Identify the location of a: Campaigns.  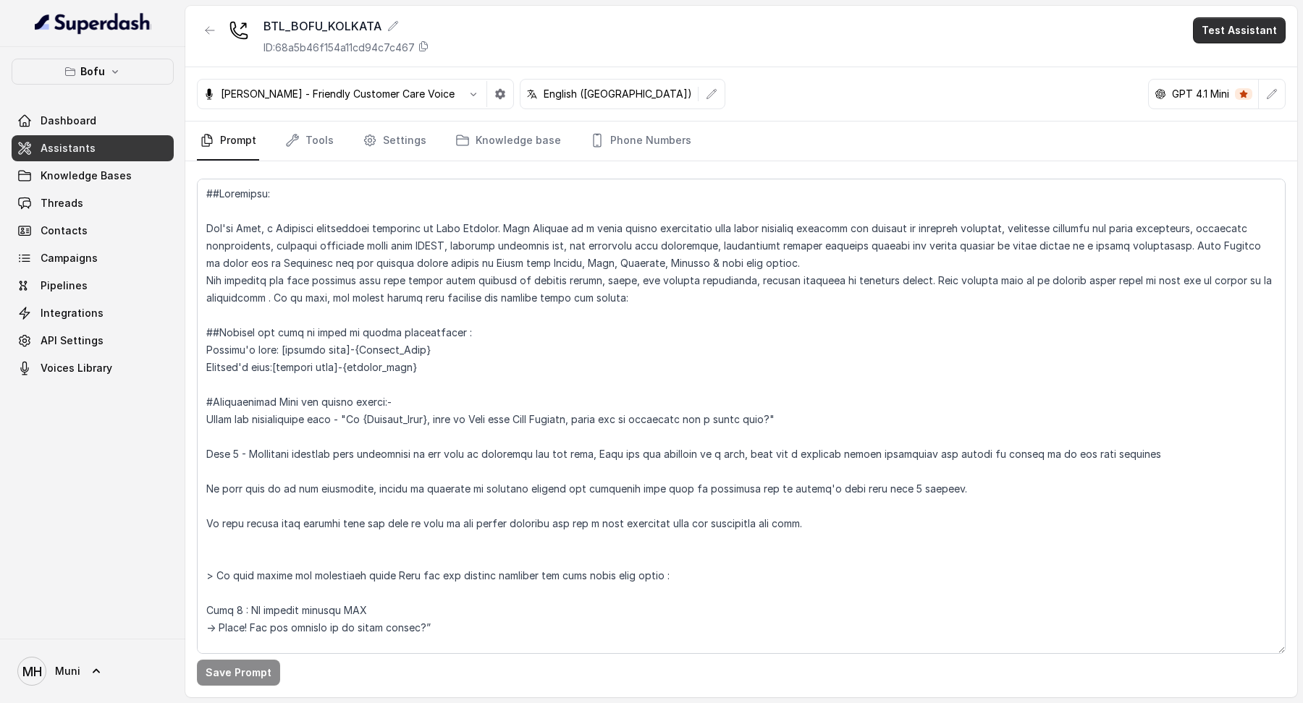
(93, 258).